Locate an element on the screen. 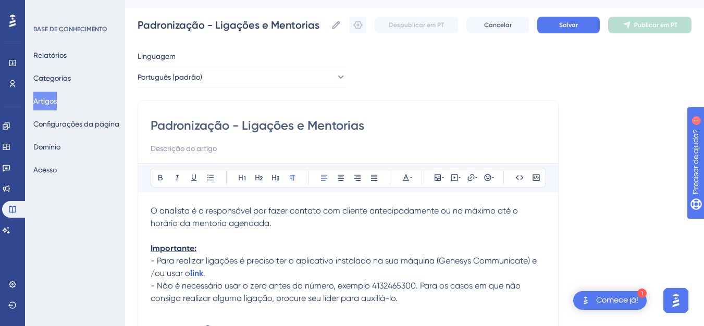 The width and height of the screenshot is (704, 326). button: Despublicar em PT is located at coordinates (417, 25).